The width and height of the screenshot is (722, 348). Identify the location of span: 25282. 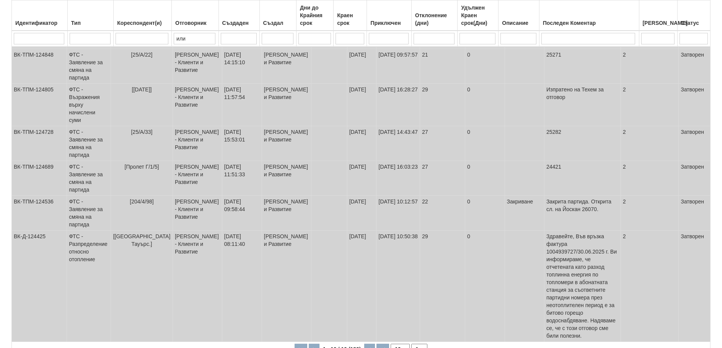
(554, 132).